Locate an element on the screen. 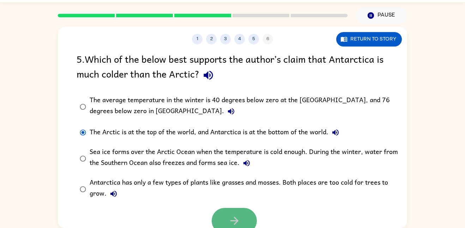 The image size is (465, 228). div: Antarctica has only a few types of plants like grasses and mosses. Both places are too cold for t... is located at coordinates (244, 189).